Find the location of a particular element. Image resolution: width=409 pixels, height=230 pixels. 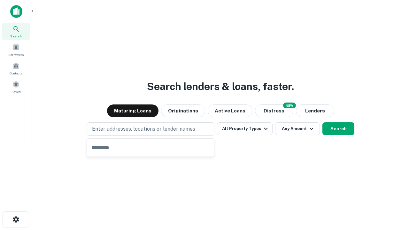

button: Search distressed loans with lien and other non-mortgage details. is located at coordinates (274, 111).